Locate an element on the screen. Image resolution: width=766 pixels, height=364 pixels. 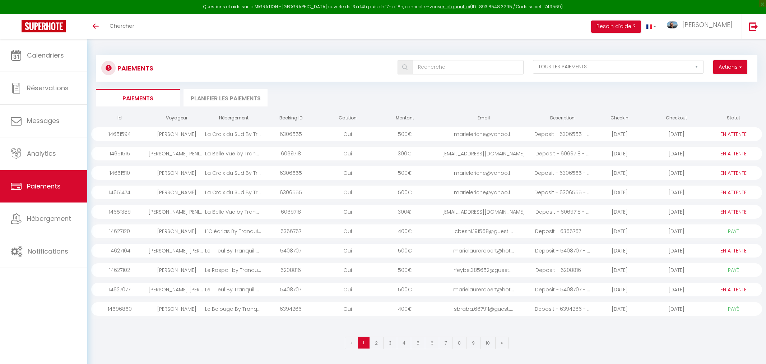
th: Description is located at coordinates (563, 118).